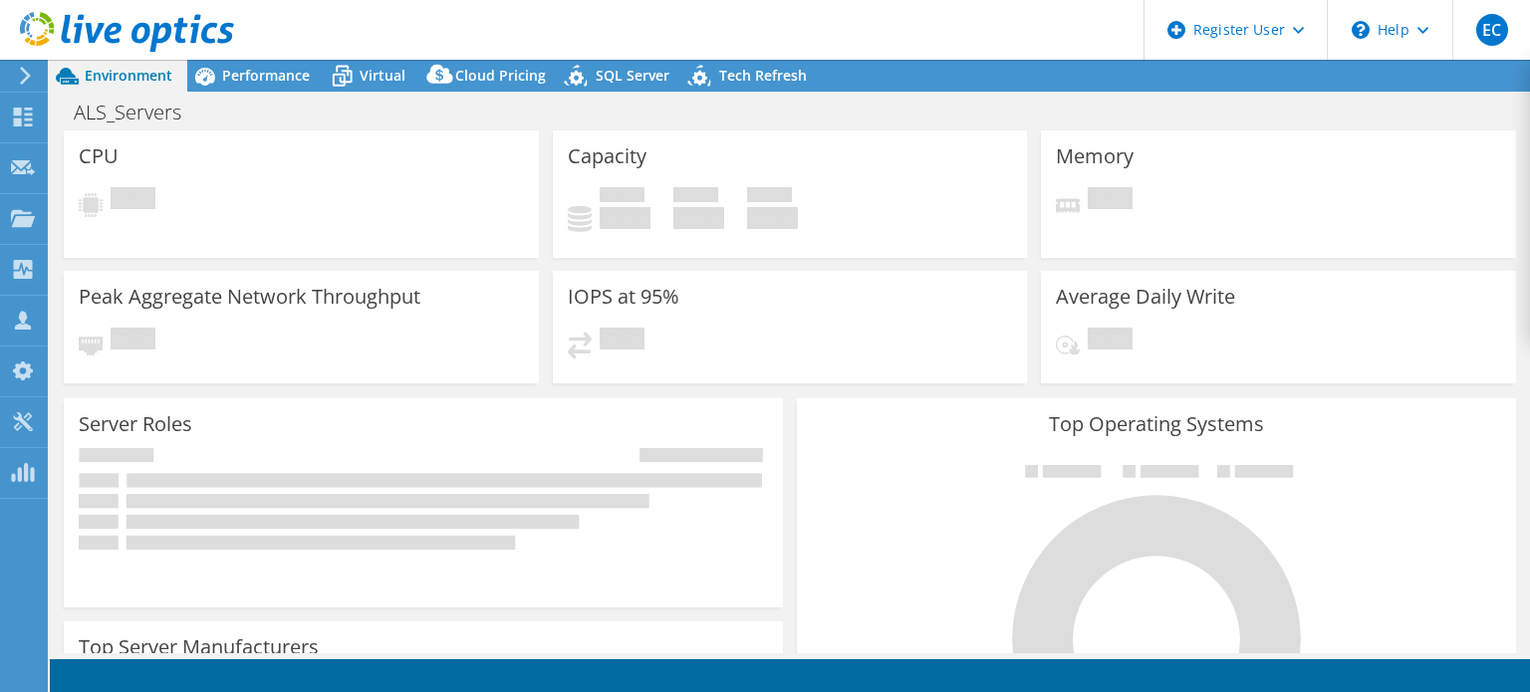 The width and height of the screenshot is (1530, 692). What do you see at coordinates (136, 424) in the screenshot?
I see `h3: Server Roles` at bounding box center [136, 424].